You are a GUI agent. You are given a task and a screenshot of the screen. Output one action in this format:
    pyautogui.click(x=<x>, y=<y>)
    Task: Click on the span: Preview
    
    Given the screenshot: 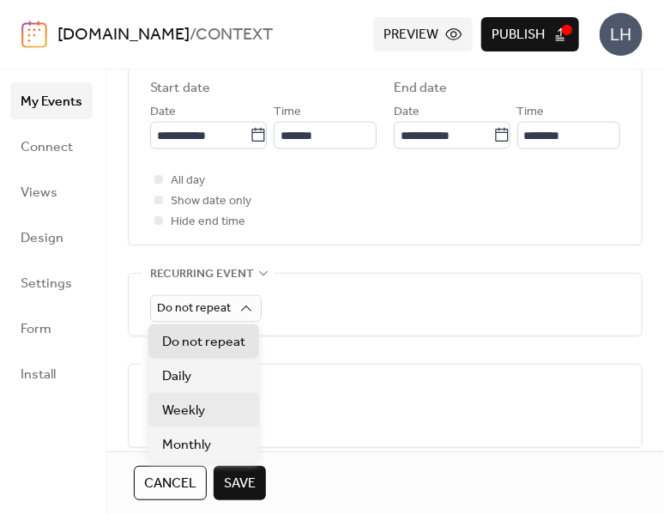 What is the action you would take?
    pyautogui.click(x=411, y=35)
    